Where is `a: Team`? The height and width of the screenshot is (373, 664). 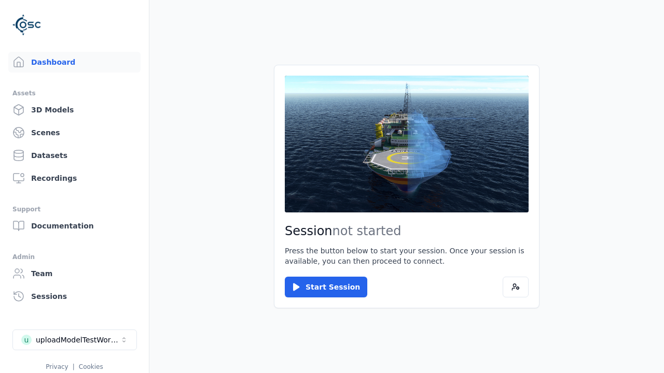 a: Team is located at coordinates (74, 274).